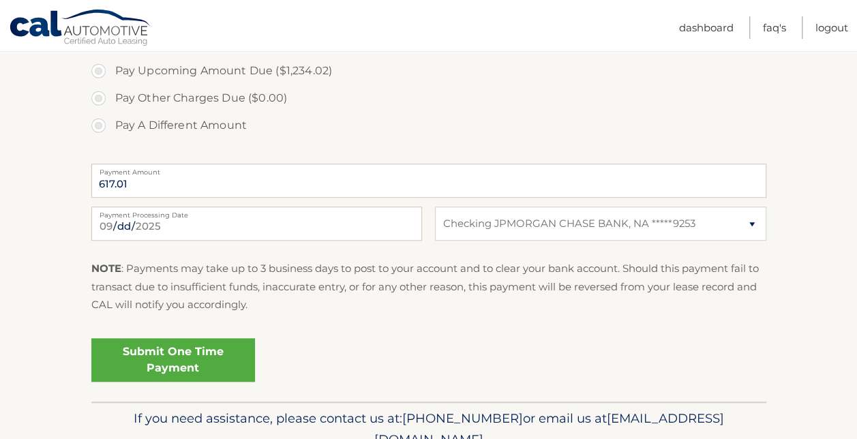  I want to click on label: Payment Amount, so click(429, 169).